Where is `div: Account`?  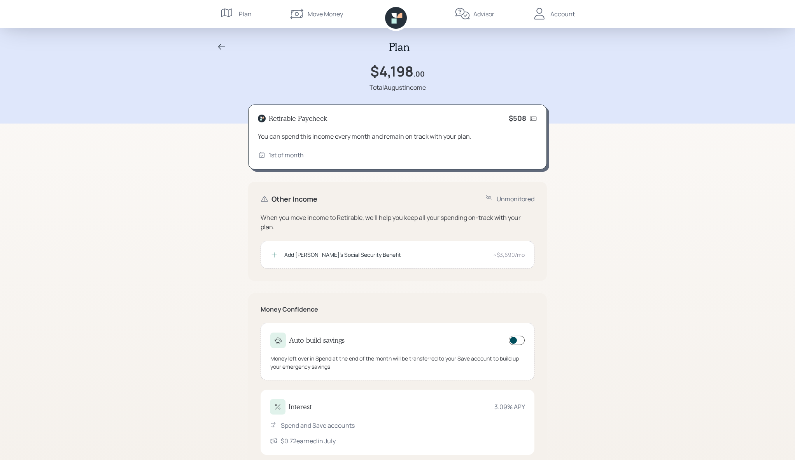
div: Account is located at coordinates (562, 14).